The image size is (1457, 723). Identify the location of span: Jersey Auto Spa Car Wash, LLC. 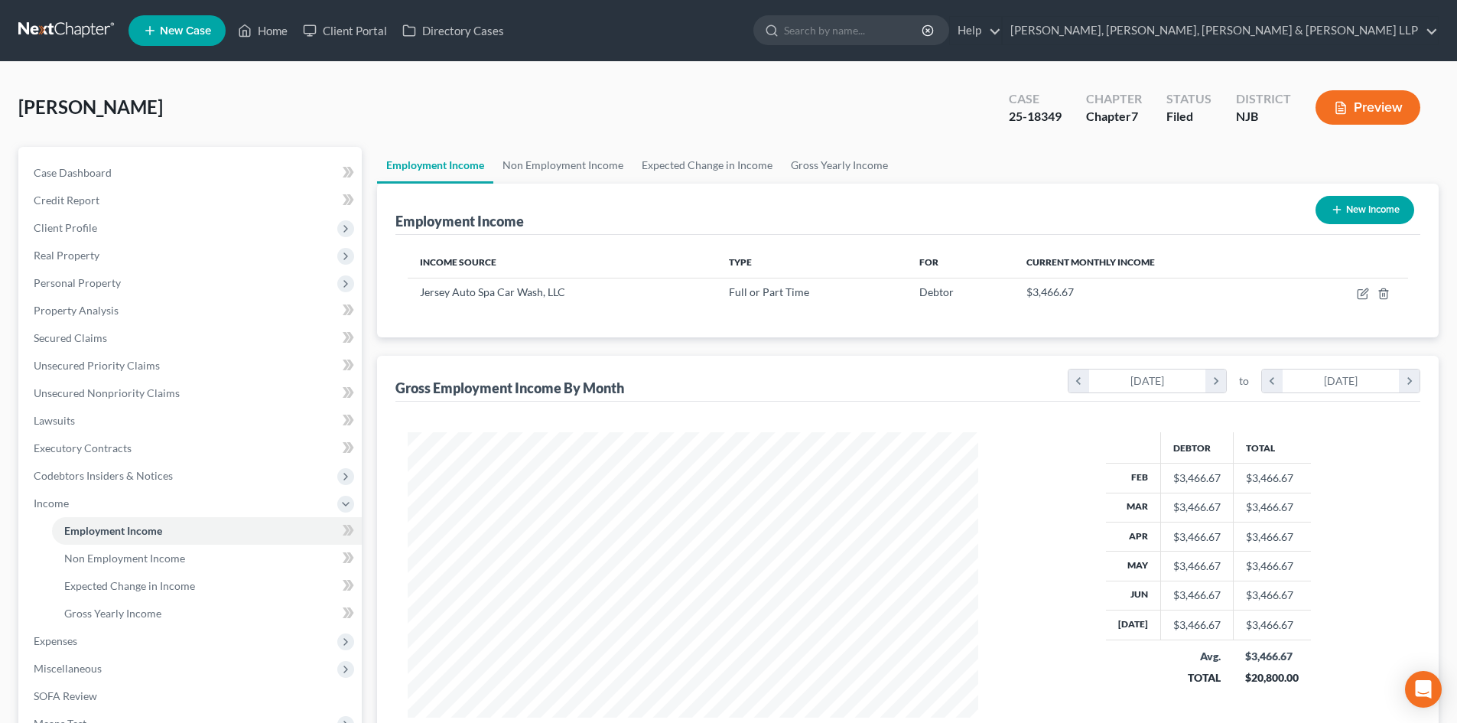
(493, 291).